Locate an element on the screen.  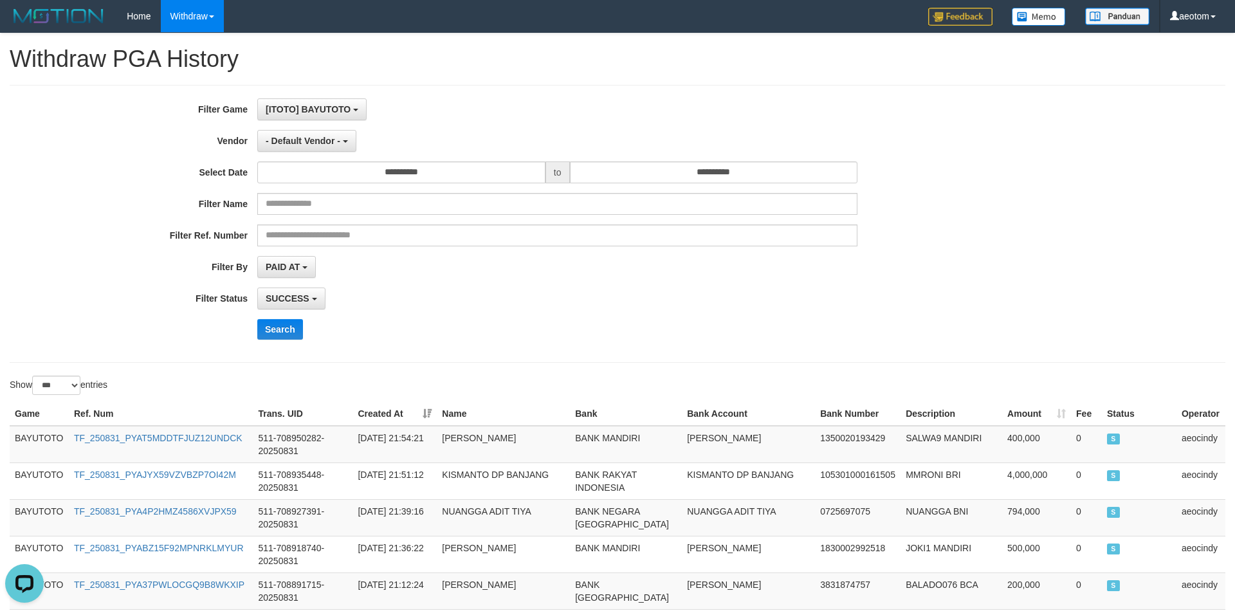
th: Bank Account is located at coordinates (748, 414).